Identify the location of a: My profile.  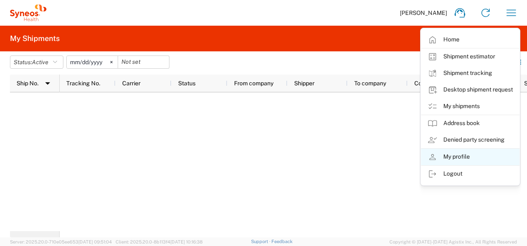
(470, 157).